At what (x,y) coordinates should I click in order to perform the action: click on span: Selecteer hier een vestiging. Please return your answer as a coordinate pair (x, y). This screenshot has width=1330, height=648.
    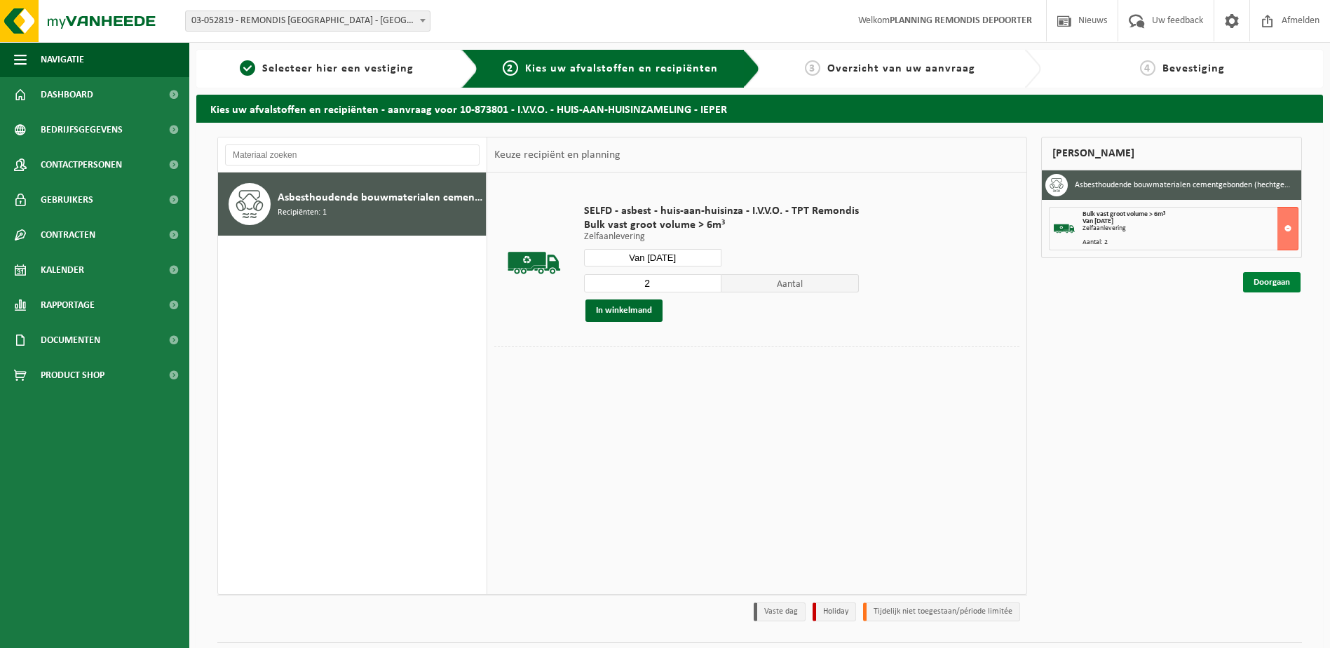
    Looking at the image, I should click on (338, 69).